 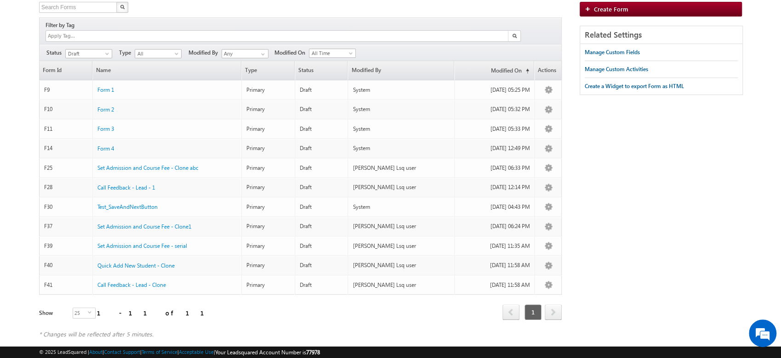 What do you see at coordinates (131, 285) in the screenshot?
I see `a: Call Feedback - Lead - Clone` at bounding box center [131, 285].